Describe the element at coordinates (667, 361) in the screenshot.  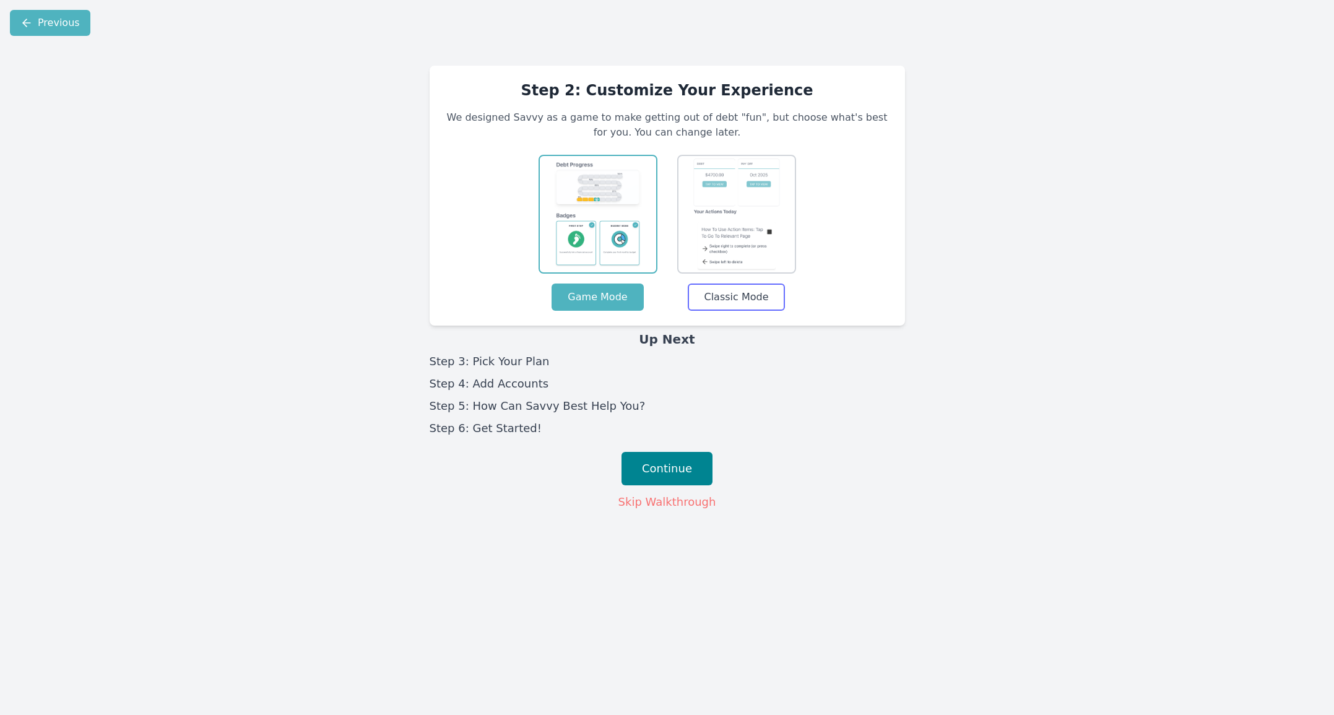
I see `li: Step 3: Pick Your Plan` at that location.